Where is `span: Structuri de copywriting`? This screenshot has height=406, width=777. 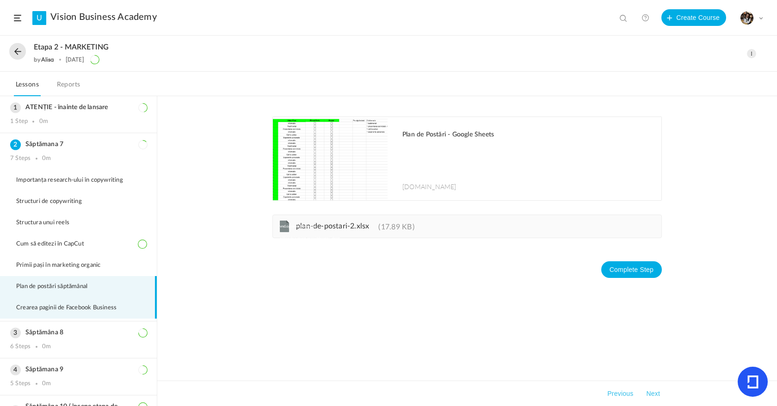
span: Structuri de copywriting is located at coordinates (55, 202).